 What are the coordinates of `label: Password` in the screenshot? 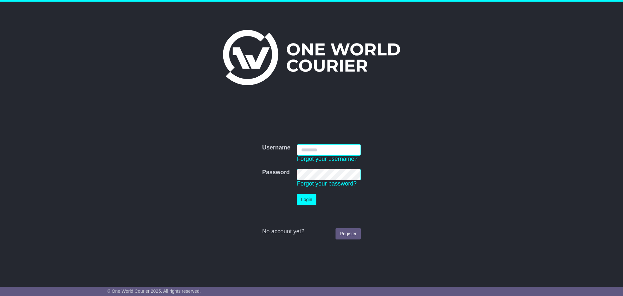 It's located at (276, 172).